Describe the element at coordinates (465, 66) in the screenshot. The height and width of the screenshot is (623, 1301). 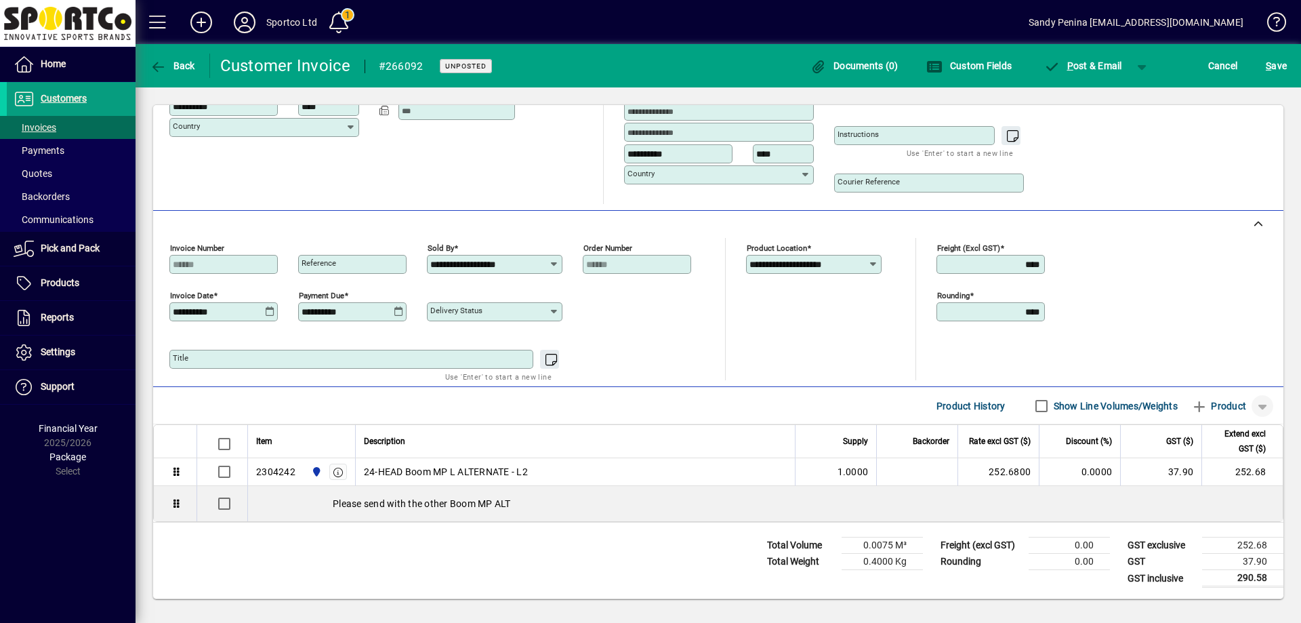
I see `span: Unposted` at that location.